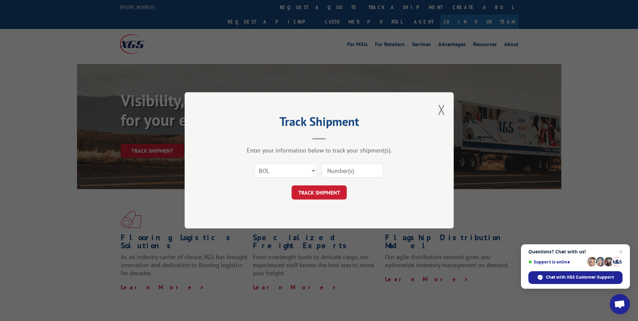 The image size is (638, 321). Describe the element at coordinates (557, 262) in the screenshot. I see `span: Support is online` at that location.